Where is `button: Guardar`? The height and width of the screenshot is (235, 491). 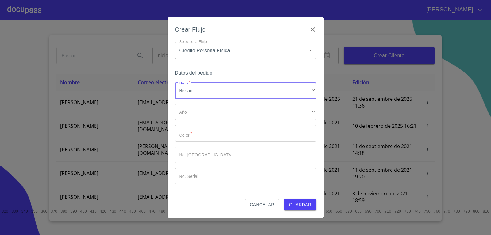
button: Guardar is located at coordinates (300, 204).